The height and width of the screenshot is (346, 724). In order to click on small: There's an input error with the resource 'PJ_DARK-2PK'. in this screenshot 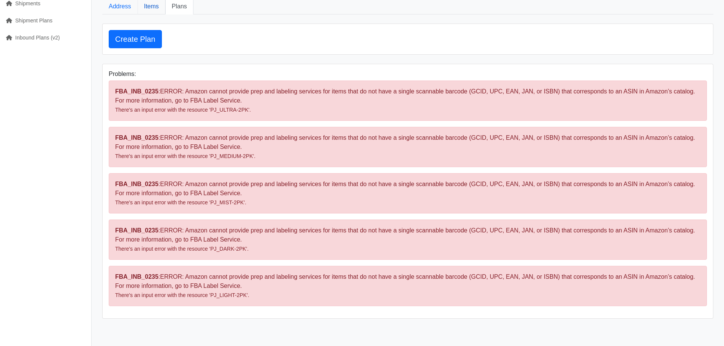, I will do `click(182, 249)`.